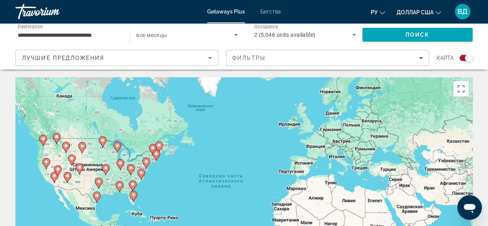 This screenshot has height=226, width=488. Describe the element at coordinates (415, 12) in the screenshot. I see `font: доллар США` at that location.